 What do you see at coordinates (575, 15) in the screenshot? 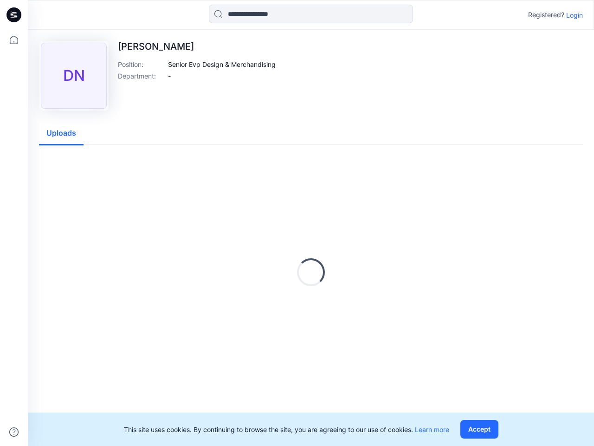
I see `p: Login` at bounding box center [575, 15].